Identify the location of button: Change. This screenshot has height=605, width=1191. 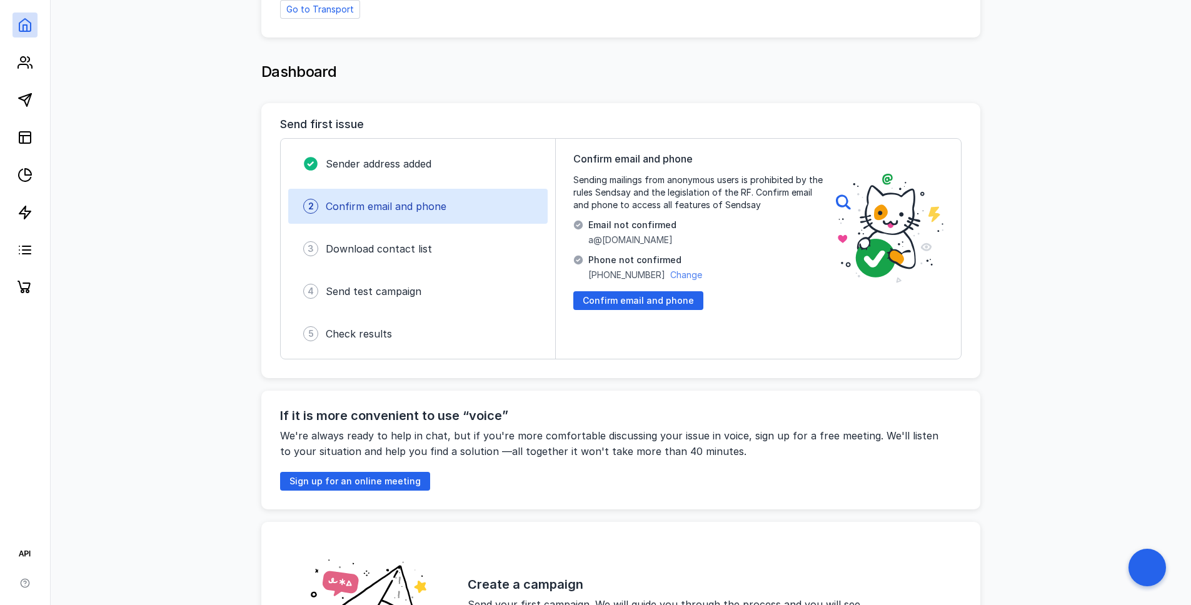
(686, 275).